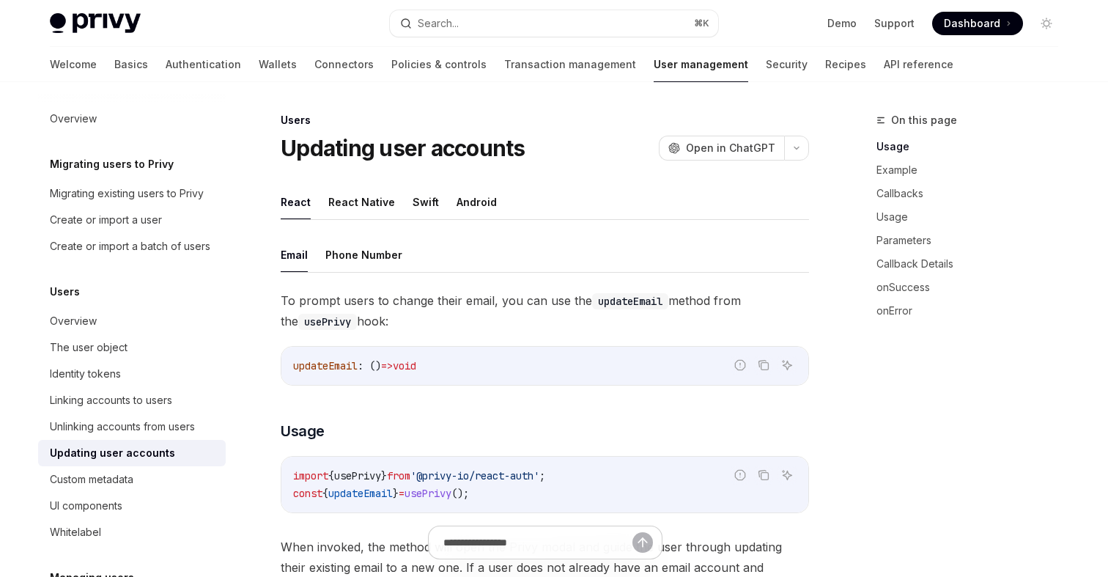 This screenshot has width=1108, height=577. What do you see at coordinates (89, 347) in the screenshot?
I see `div: The user object` at bounding box center [89, 347].